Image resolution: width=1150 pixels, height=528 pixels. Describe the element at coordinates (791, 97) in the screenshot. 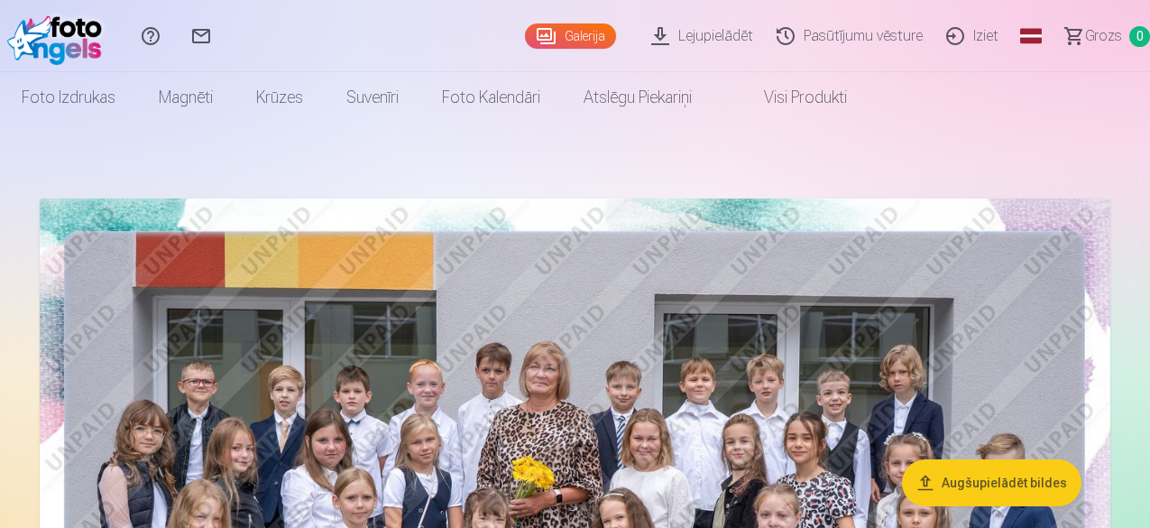

I see `a: Visi produkti` at that location.